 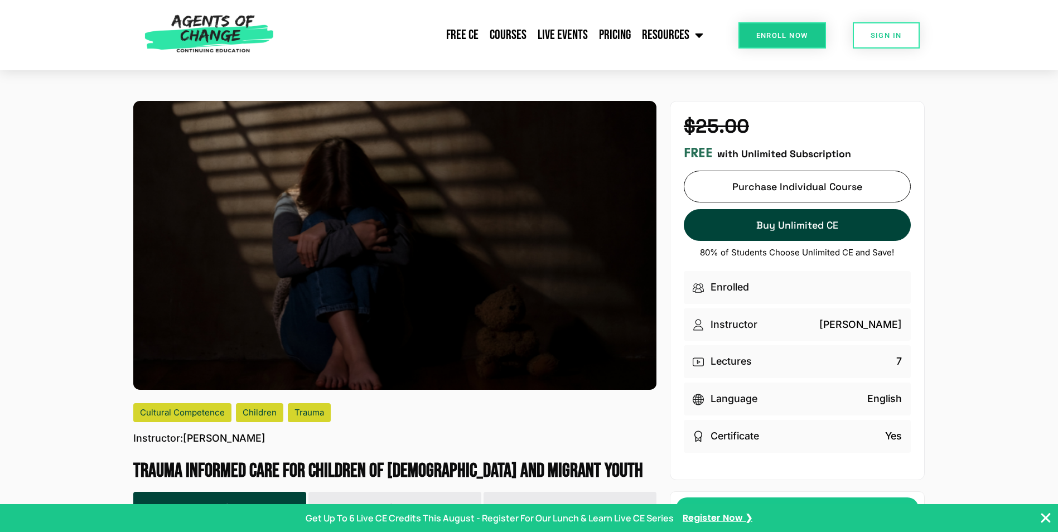 What do you see at coordinates (735, 436) in the screenshot?
I see `p: Certificate` at bounding box center [735, 436].